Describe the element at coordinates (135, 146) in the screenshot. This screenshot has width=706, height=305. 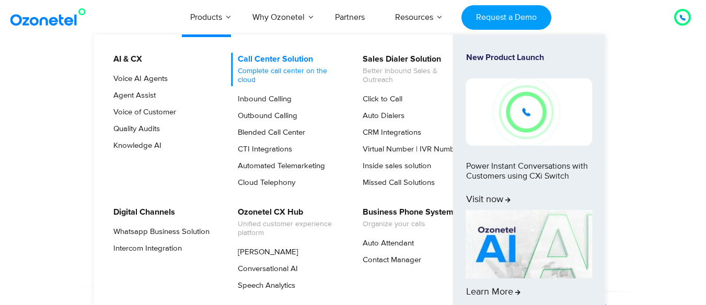
I see `a: Knowledge AI` at that location.